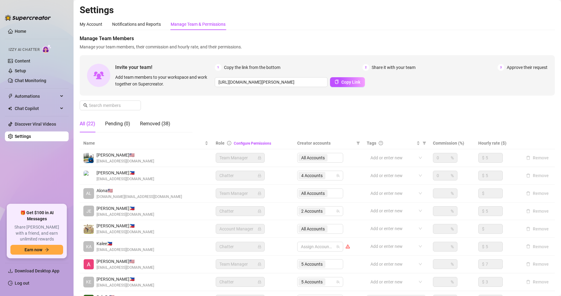 The width and height of the screenshot is (561, 296). I want to click on th: Hourly rate ($), so click(497, 143).